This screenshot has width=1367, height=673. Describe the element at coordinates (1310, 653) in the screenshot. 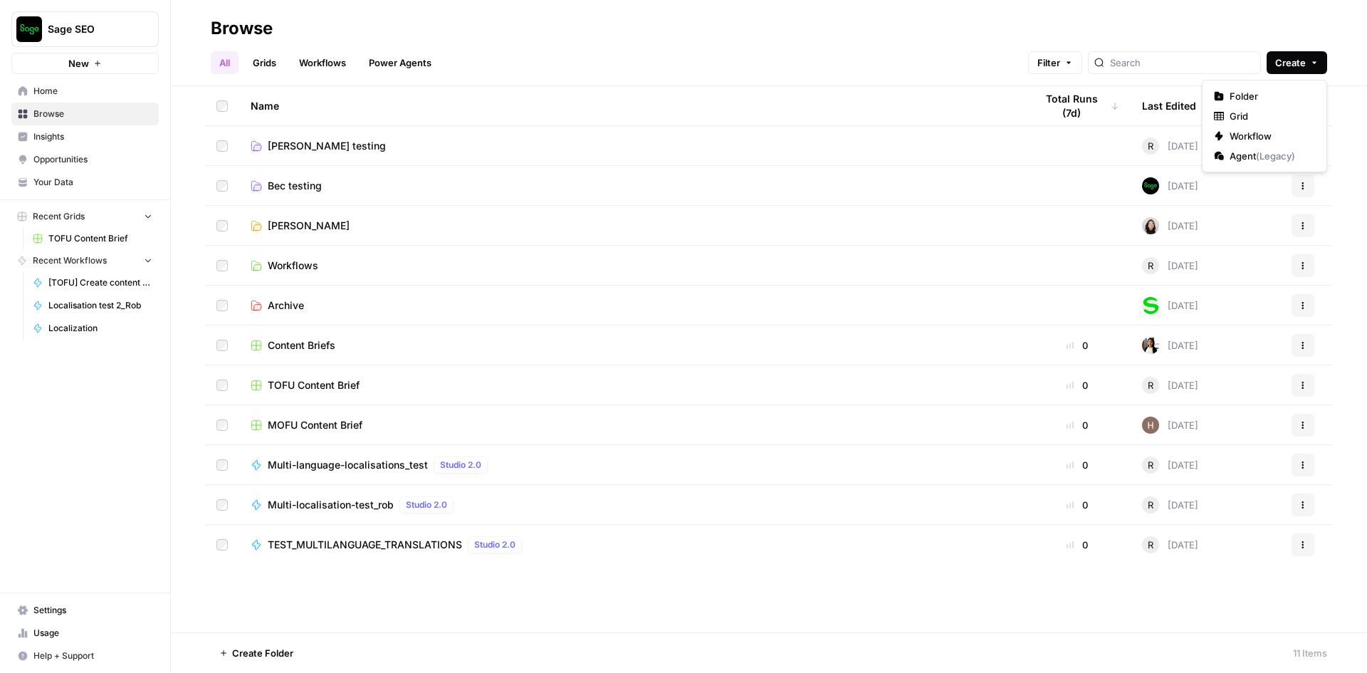

I see `div: 11 Items` at that location.